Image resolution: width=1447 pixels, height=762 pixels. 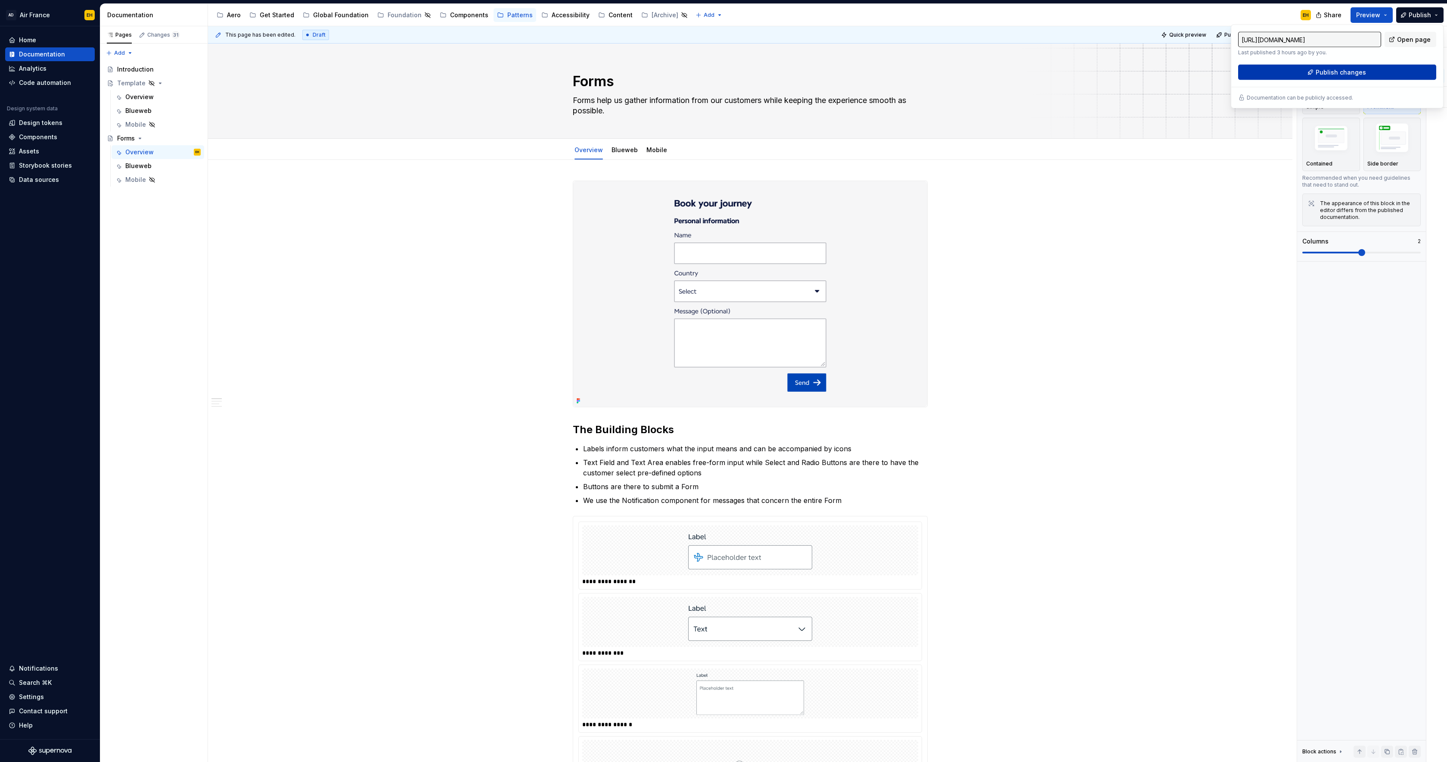 I want to click on a: OverviewEH, so click(x=158, y=152).